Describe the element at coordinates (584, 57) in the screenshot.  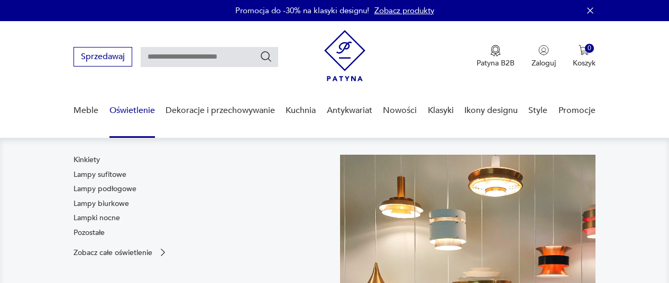
I see `button: 0Koszyk` at that location.